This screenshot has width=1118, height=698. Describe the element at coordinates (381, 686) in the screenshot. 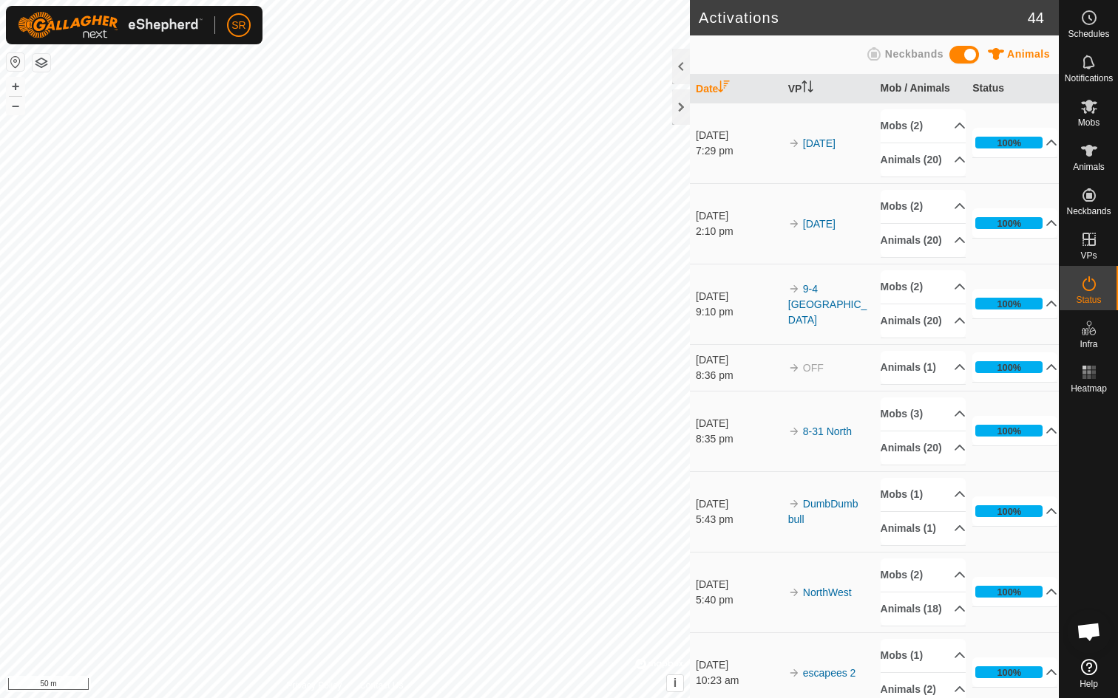

I see `a: Contact Us` at that location.